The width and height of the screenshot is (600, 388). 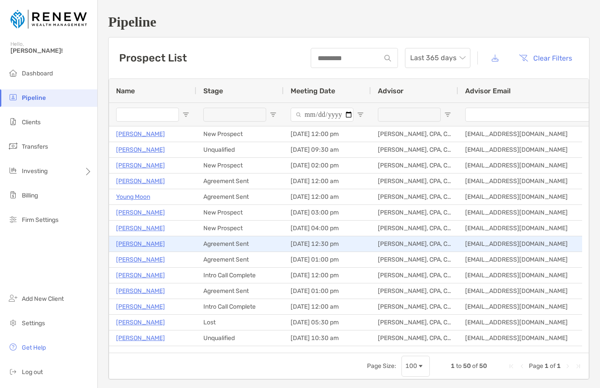 What do you see at coordinates (313, 91) in the screenshot?
I see `span: Meeting Date` at bounding box center [313, 91].